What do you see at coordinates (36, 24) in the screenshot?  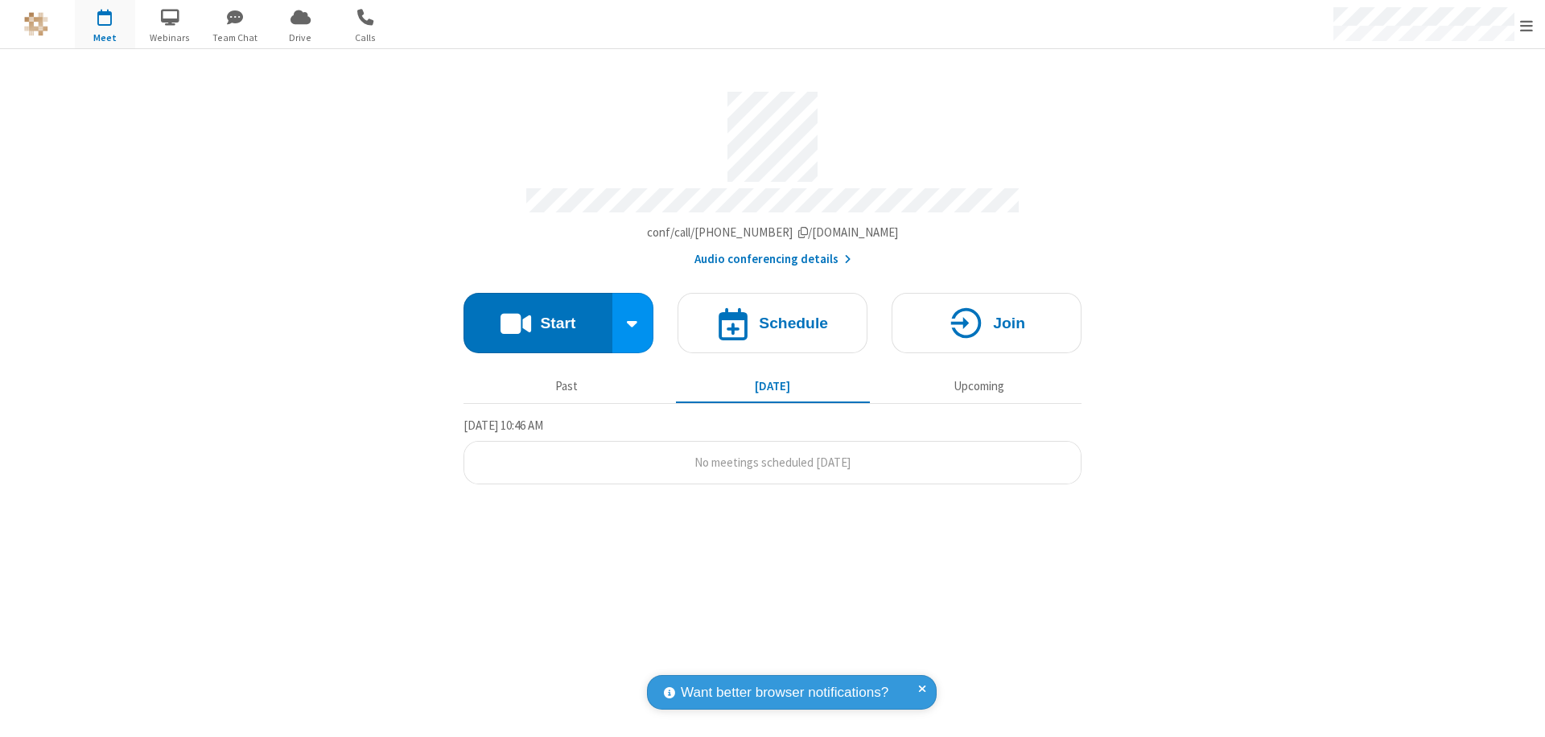 I see `img: QA Selenium DO NOT DELETE OR CHANGE` at bounding box center [36, 24].